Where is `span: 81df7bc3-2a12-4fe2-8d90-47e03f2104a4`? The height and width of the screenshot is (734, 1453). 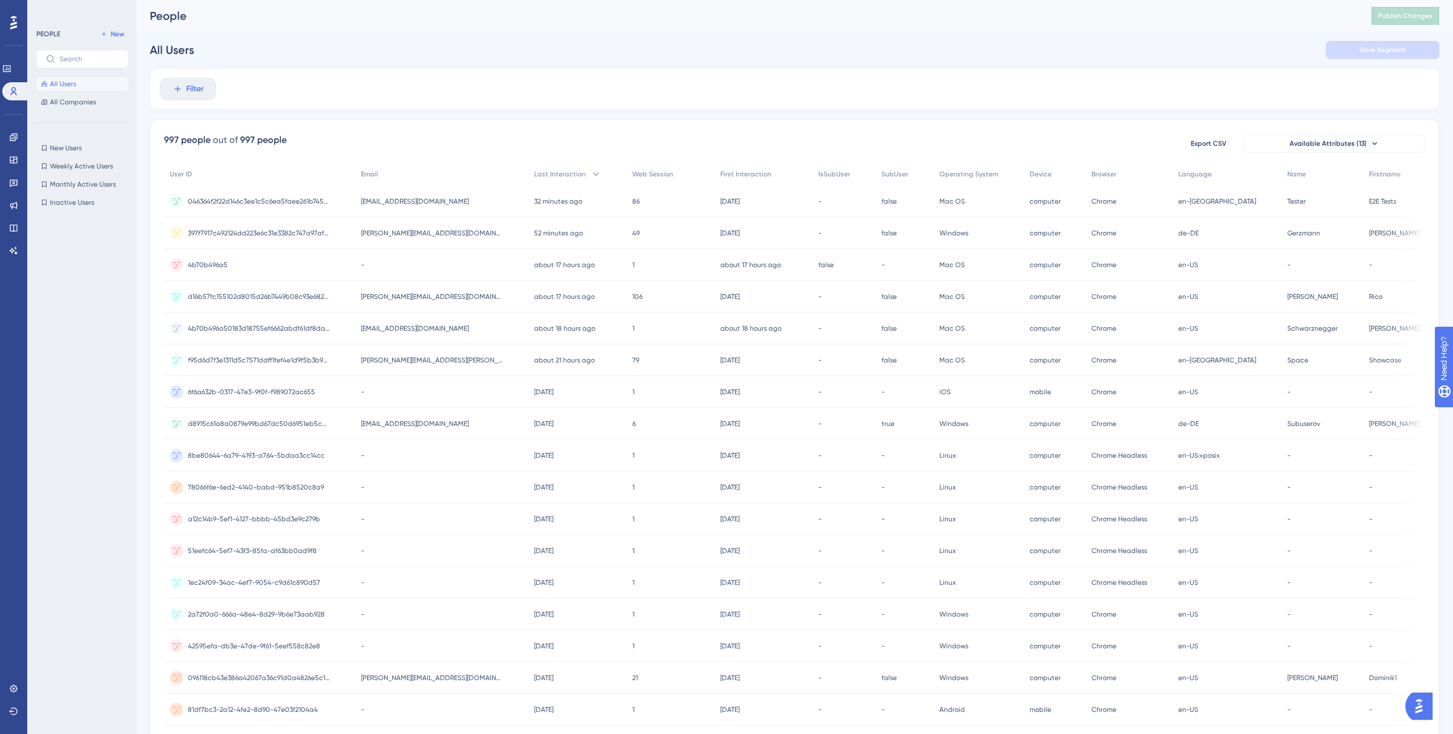
span: 81df7bc3-2a12-4fe2-8d90-47e03f2104a4 is located at coordinates (252, 710).